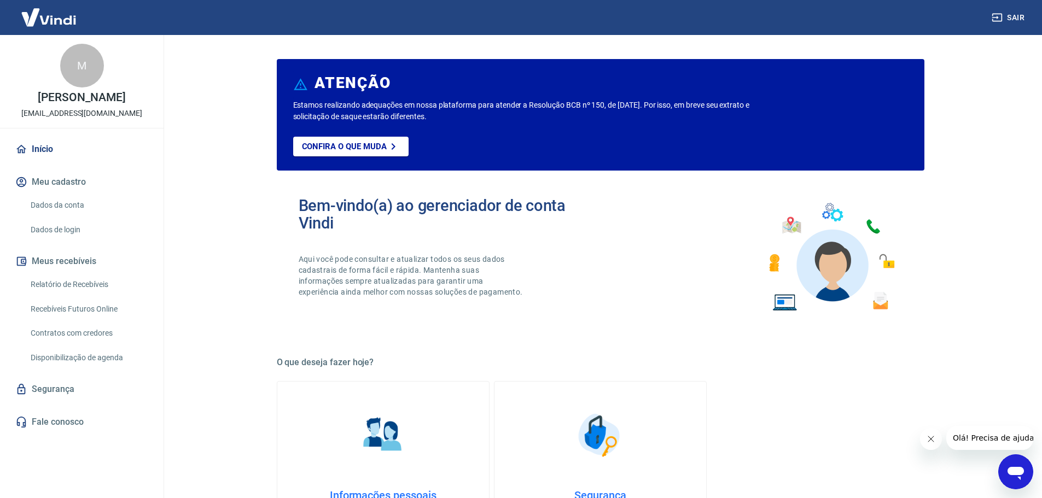 The height and width of the screenshot is (498, 1042). What do you see at coordinates (412, 276) in the screenshot?
I see `p: Aqui você pode consultar e atualizar todos os seus dados cadastrais de forma fácil e rápida. Mant...` at bounding box center [412, 276].